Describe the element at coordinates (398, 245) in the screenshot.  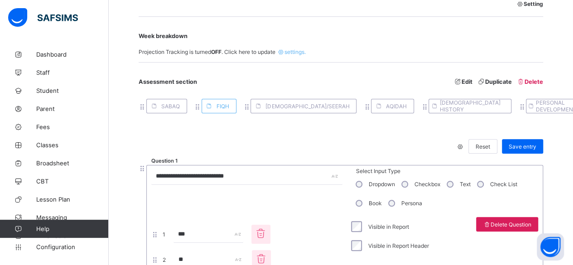
I see `label: Visible in Report Header` at that location.